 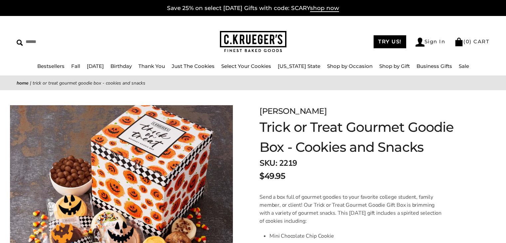 What do you see at coordinates (350, 209) in the screenshot?
I see `p: Send a box full of gourmet goodies to your favorite college student, family member, or client! Ou...` at bounding box center [350, 209].